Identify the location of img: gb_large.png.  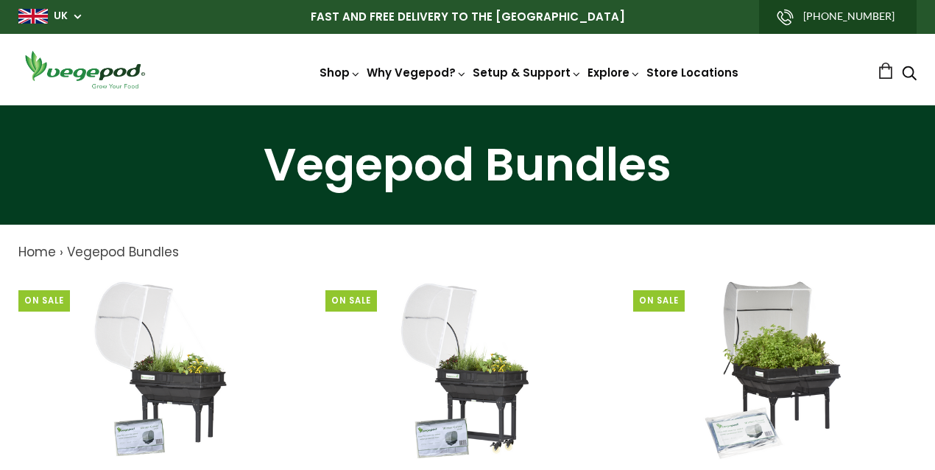
(33, 16).